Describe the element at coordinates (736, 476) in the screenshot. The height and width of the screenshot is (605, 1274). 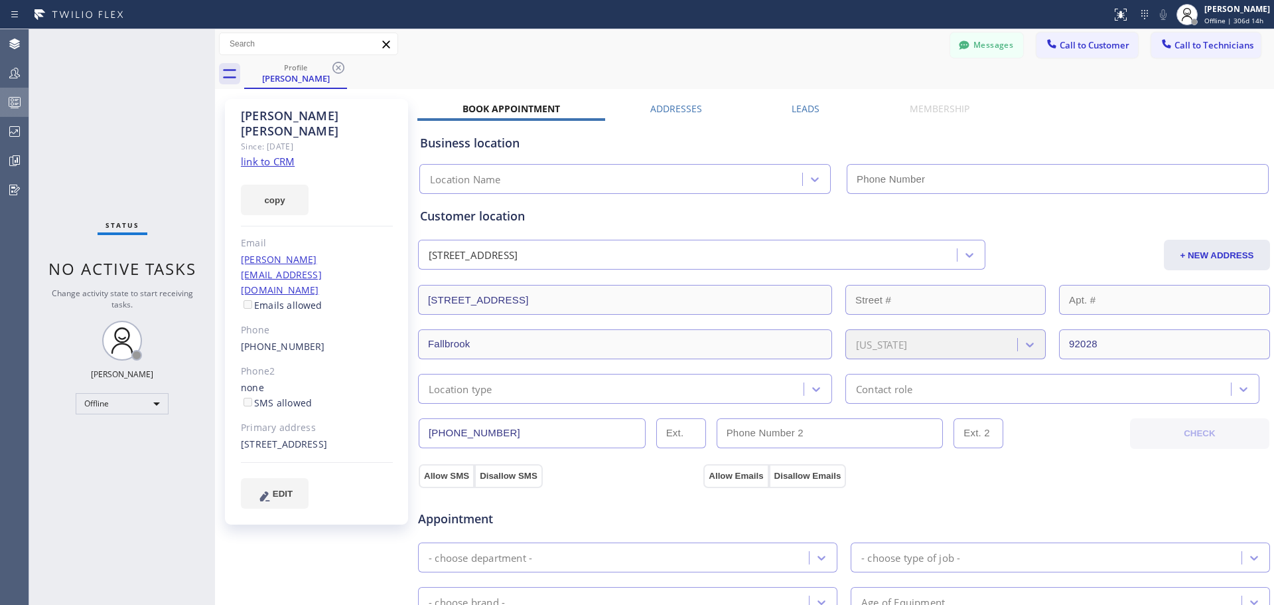
I see `button: Allow Emails` at that location.